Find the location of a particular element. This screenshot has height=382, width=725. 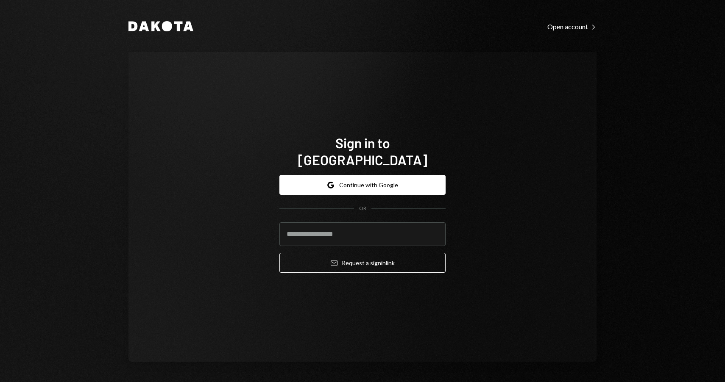

div: OR is located at coordinates (362, 209).